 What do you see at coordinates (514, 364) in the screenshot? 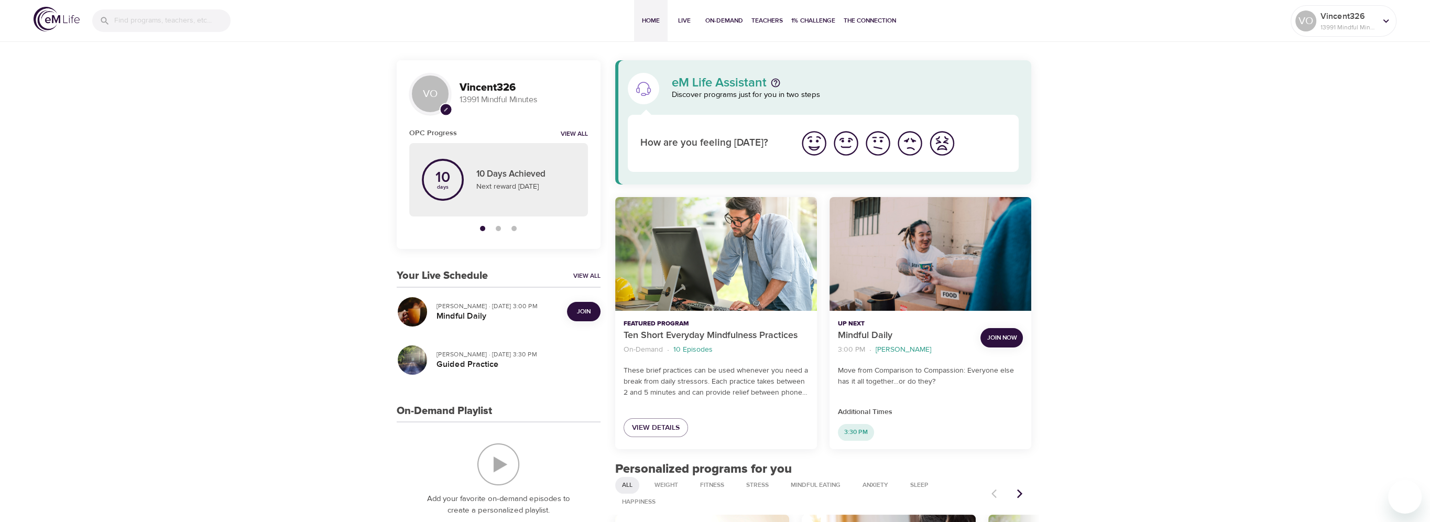
I see `h5: Guided Practice` at bounding box center [514, 364].